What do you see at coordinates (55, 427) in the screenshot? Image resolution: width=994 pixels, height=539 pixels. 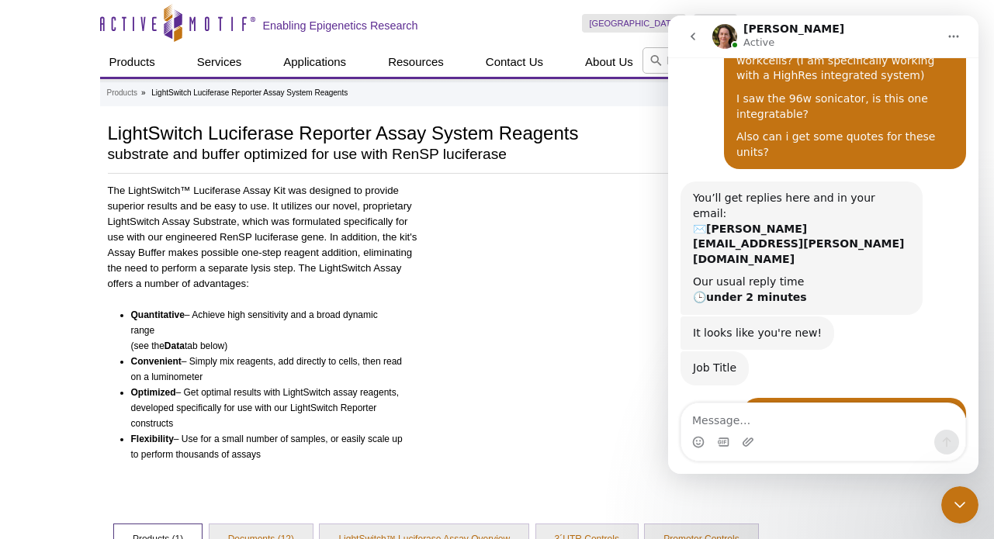 I see `button: Gif picker` at bounding box center [55, 427].